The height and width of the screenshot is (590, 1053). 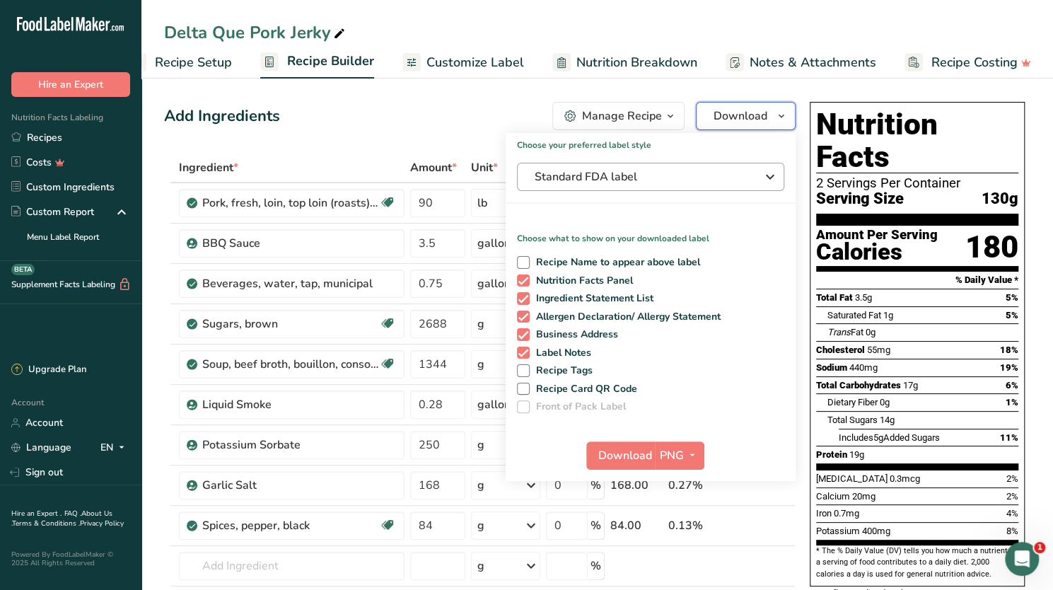 I want to click on span: 0.3mcg, so click(x=905, y=478).